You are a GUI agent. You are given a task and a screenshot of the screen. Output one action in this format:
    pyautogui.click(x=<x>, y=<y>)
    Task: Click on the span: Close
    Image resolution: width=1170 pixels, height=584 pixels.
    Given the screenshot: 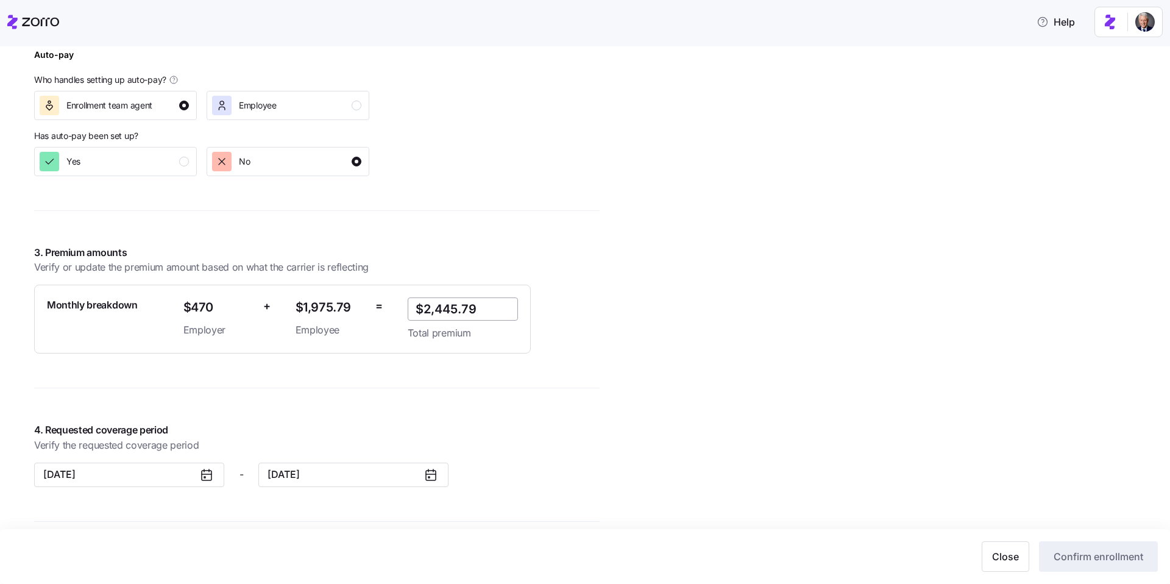 What is the action you would take?
    pyautogui.click(x=1005, y=556)
    